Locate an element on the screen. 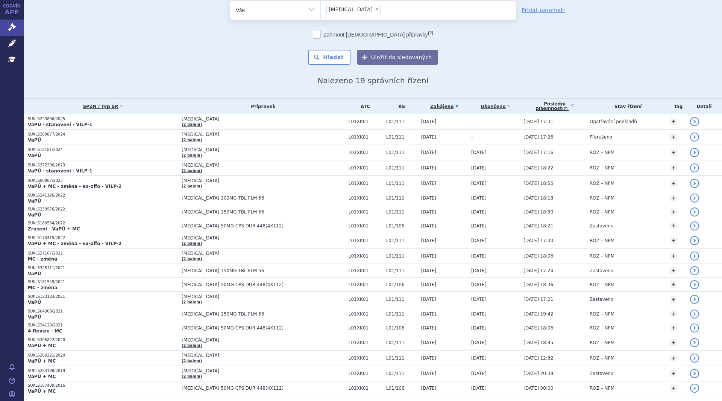 This screenshot has height=401, width=722. p: SUKLS80887/2023 is located at coordinates (103, 181).